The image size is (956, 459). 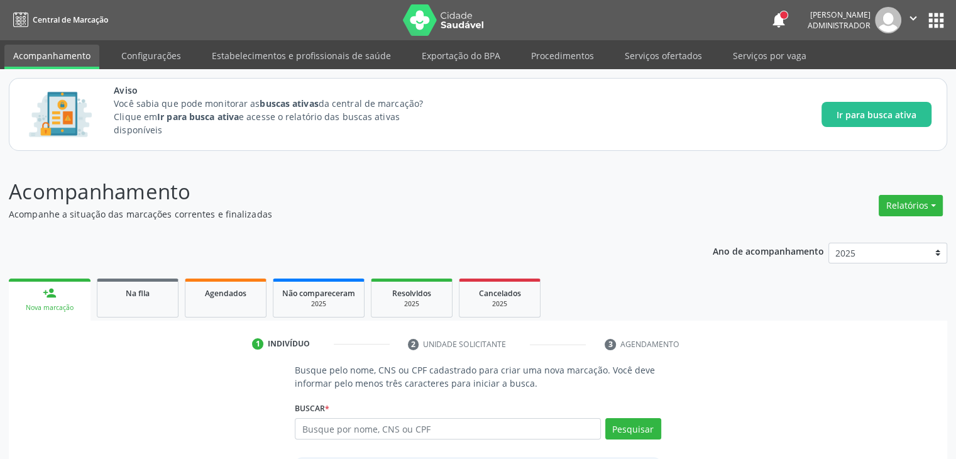 I want to click on p: Busque pelo nome, CNS ou CPF cadastrado para criar uma nova marcação. Você deve informar pelo men..., so click(x=478, y=376).